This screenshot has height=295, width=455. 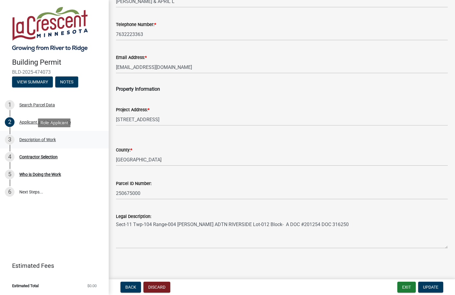 I want to click on div: Search Parcel Data, so click(x=37, y=105).